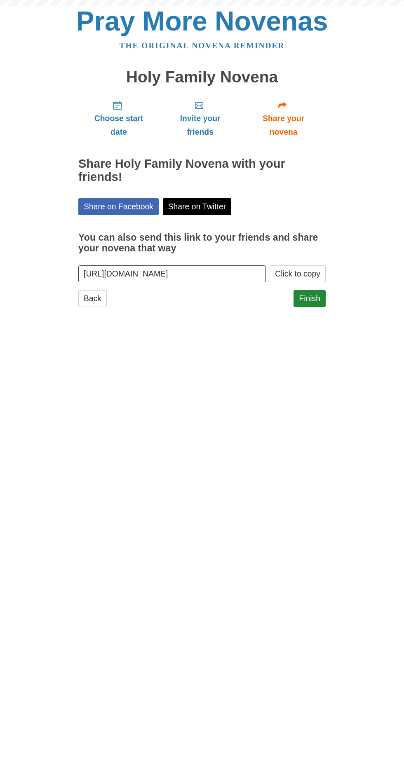  What do you see at coordinates (200, 118) in the screenshot?
I see `a: Invite your friends` at bounding box center [200, 118].